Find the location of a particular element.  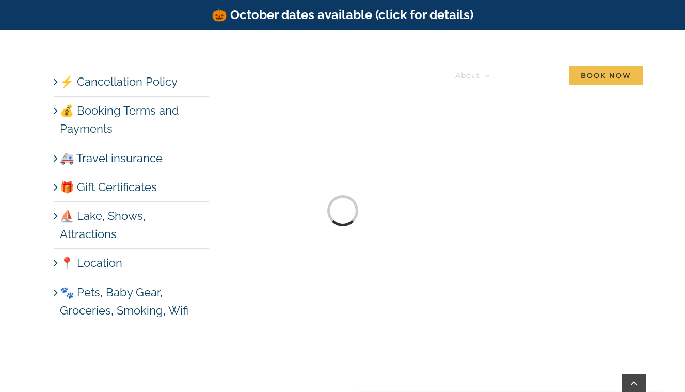

a: Things to do is located at coordinates (314, 75).